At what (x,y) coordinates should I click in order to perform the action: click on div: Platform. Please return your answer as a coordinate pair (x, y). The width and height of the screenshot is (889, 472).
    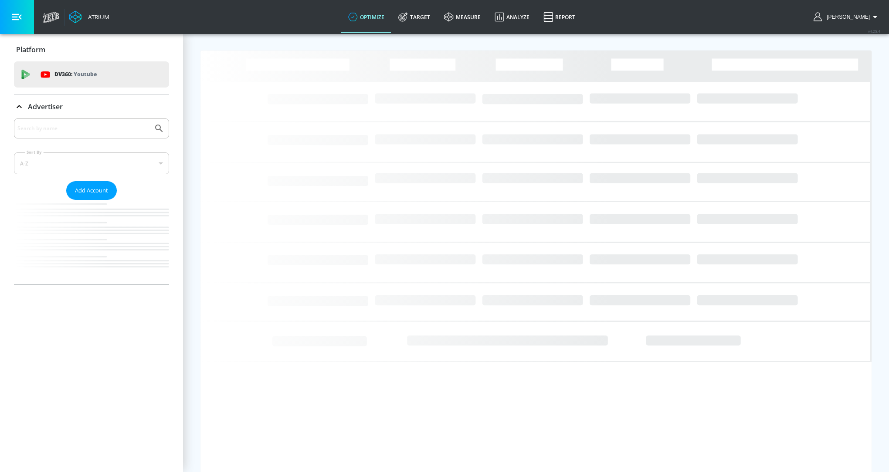
    Looking at the image, I should click on (91, 50).